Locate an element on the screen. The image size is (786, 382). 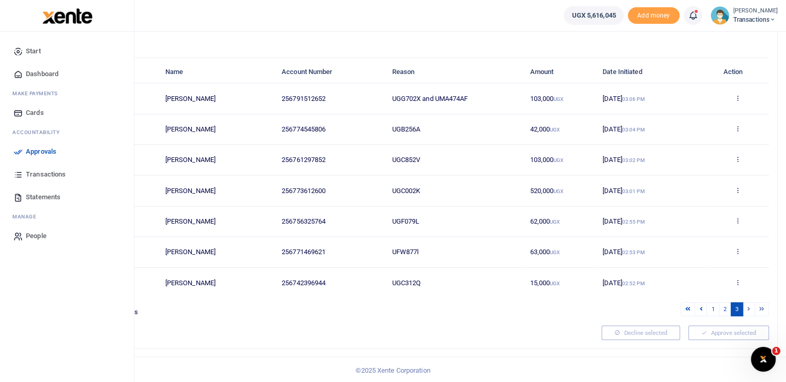
td: 62,000 is located at coordinates (561, 221).